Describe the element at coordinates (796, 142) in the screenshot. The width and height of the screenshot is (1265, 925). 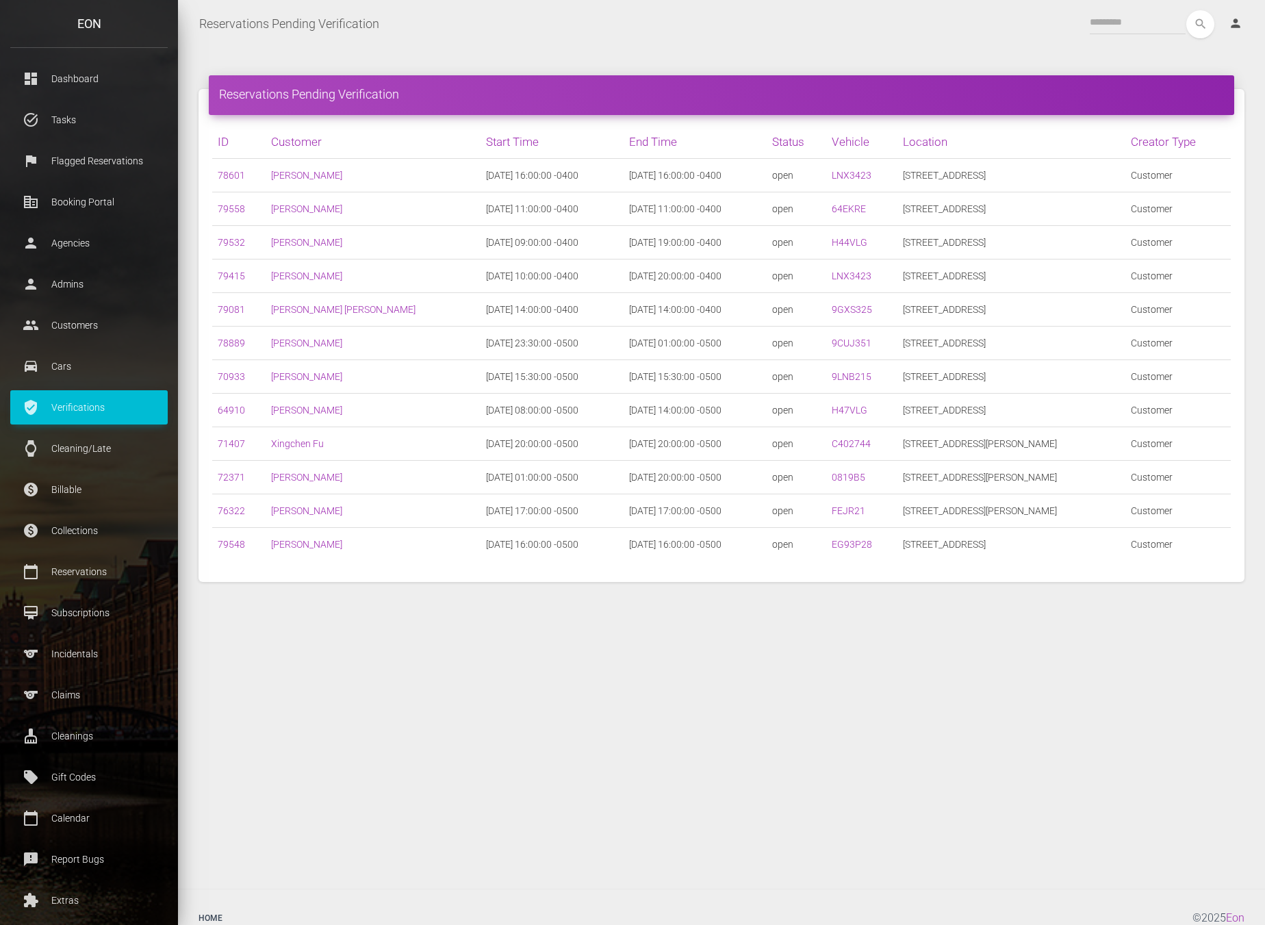
I see `th: Status` at that location.